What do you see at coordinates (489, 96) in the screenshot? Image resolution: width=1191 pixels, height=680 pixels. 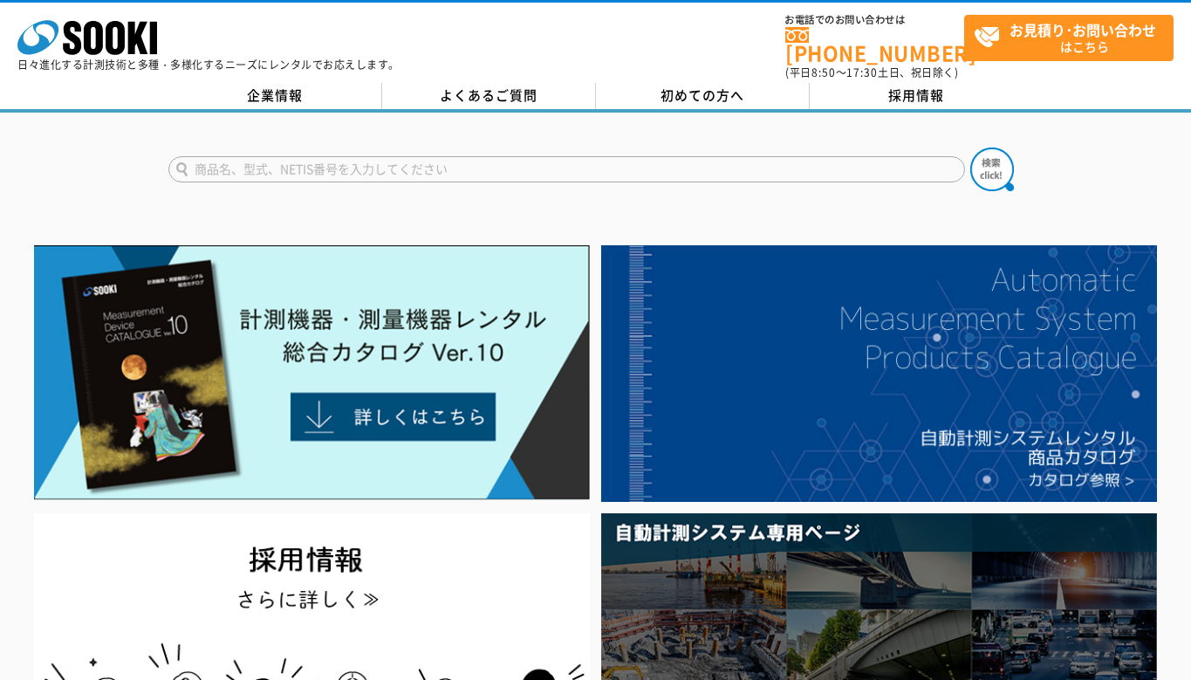 I see `a: よくあるご質問` at bounding box center [489, 96].